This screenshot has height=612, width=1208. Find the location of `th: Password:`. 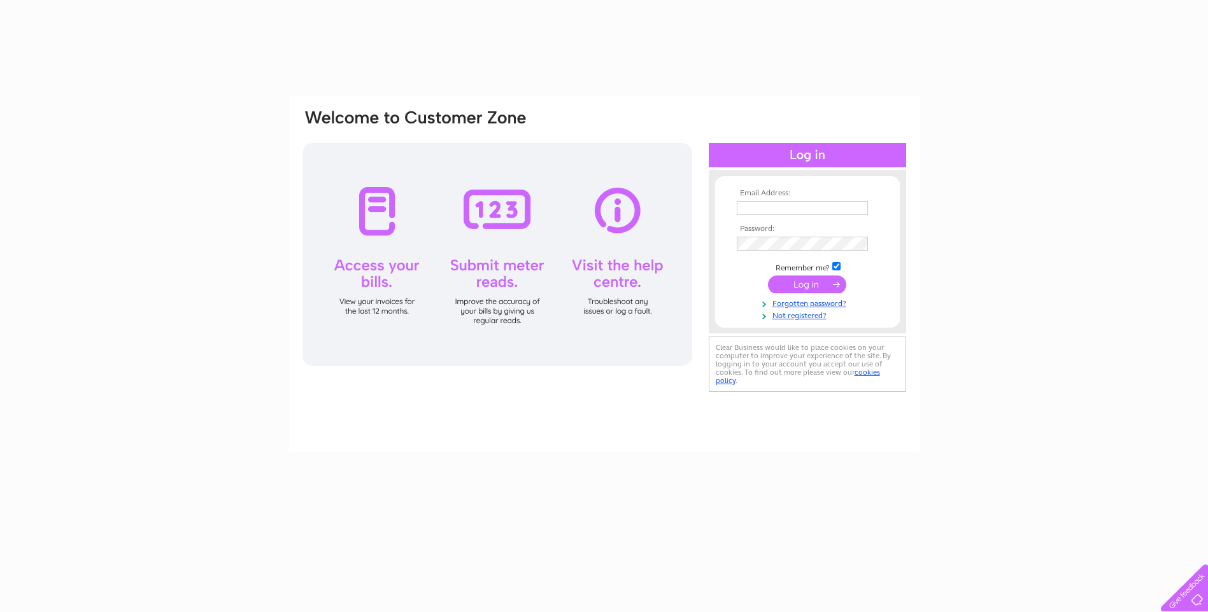

th: Password: is located at coordinates (807, 229).